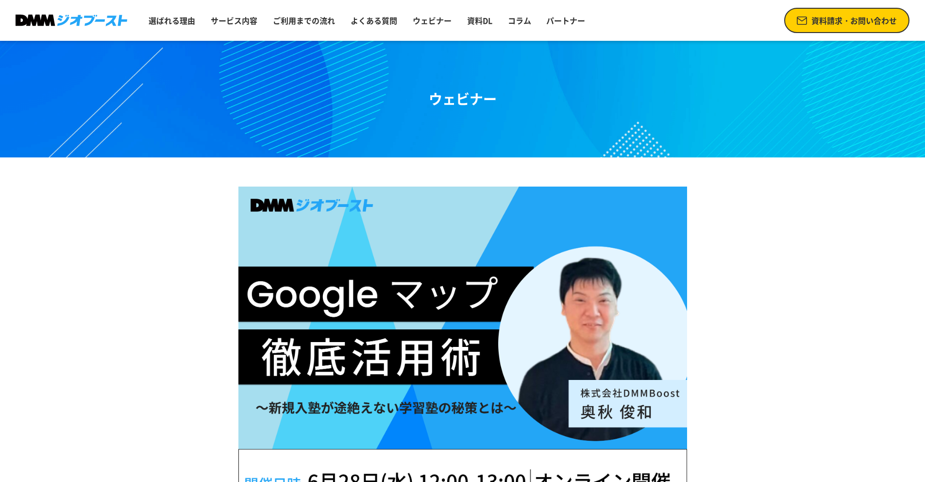 Image resolution: width=925 pixels, height=482 pixels. What do you see at coordinates (463, 99) in the screenshot?
I see `div: ウェビナー` at bounding box center [463, 99].